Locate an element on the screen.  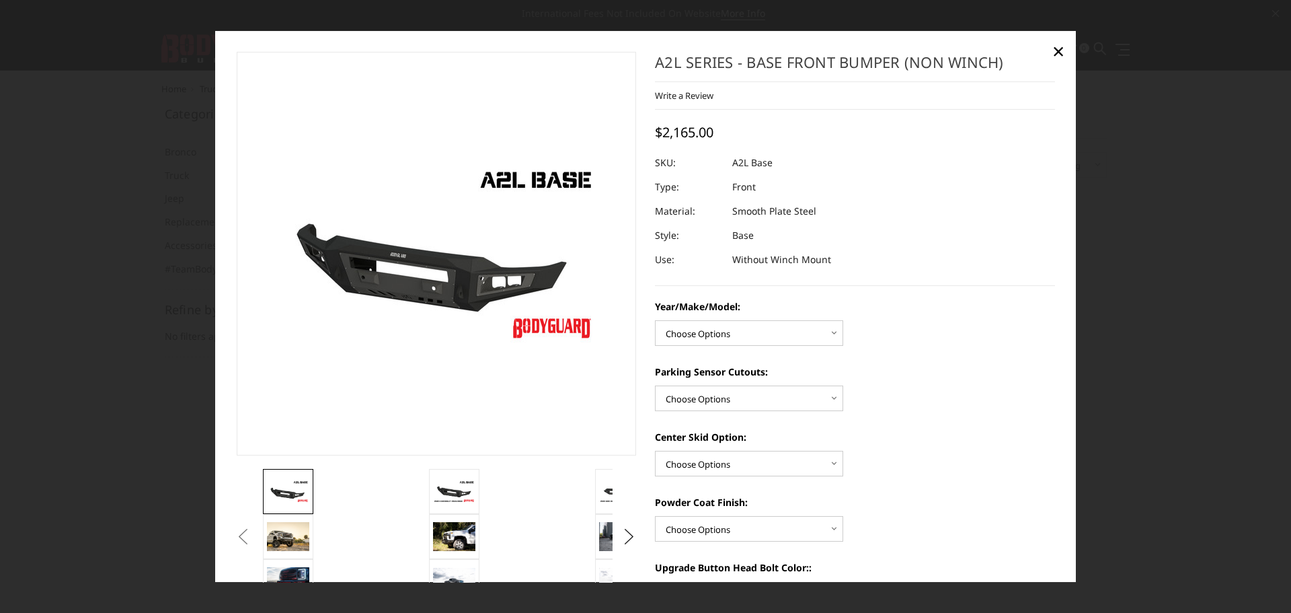
img: 2020 Chevrolet HD - Compatible with block heater connection is located at coordinates (454, 537).